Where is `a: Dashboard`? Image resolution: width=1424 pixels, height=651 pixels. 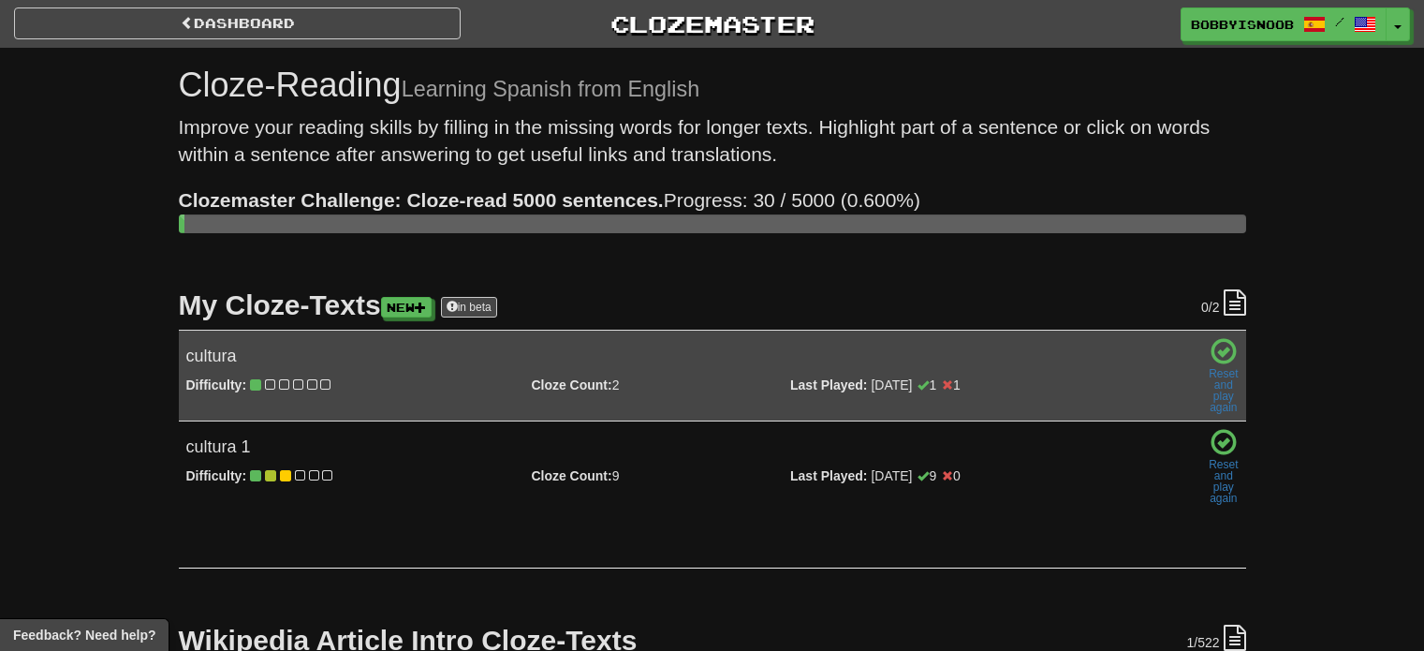
a: Dashboard is located at coordinates (237, 23).